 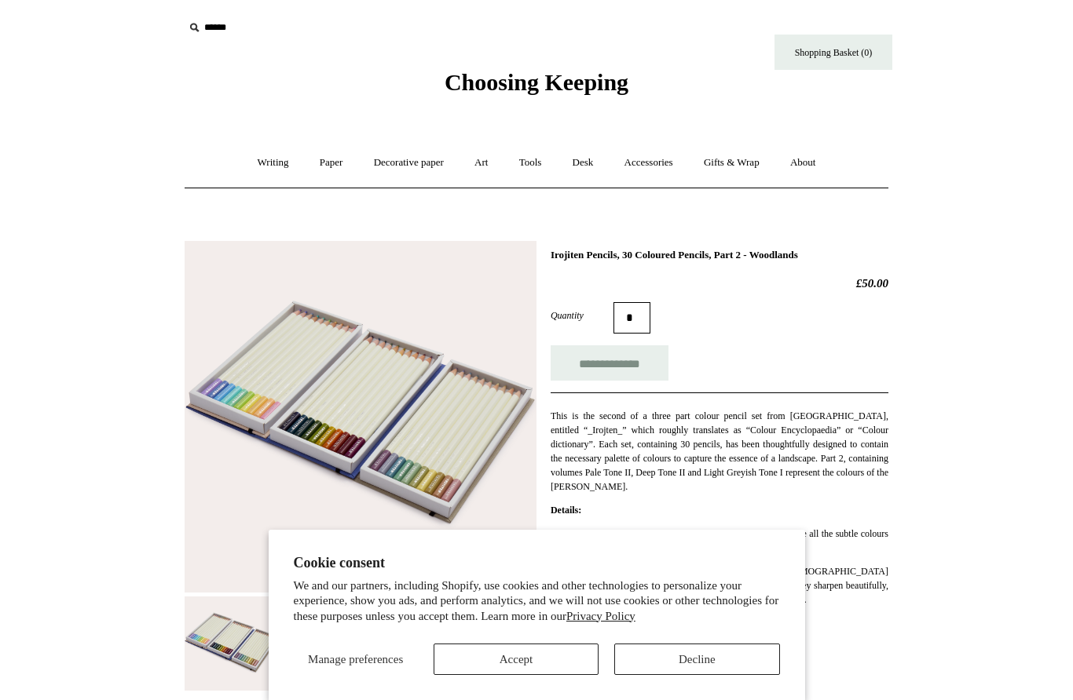 I want to click on a: Privacy Policy, so click(x=601, y=616).